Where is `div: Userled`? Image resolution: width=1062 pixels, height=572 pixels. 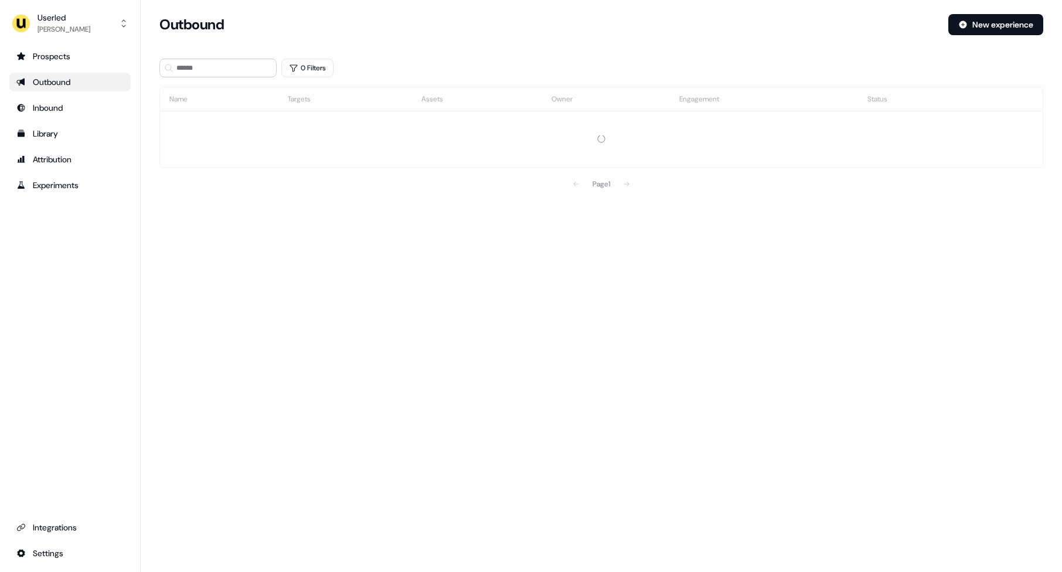 div: Userled is located at coordinates (64, 18).